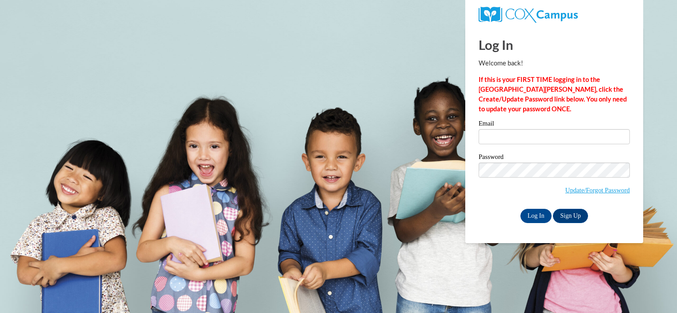 The height and width of the screenshot is (313, 677). I want to click on label: Email, so click(554, 125).